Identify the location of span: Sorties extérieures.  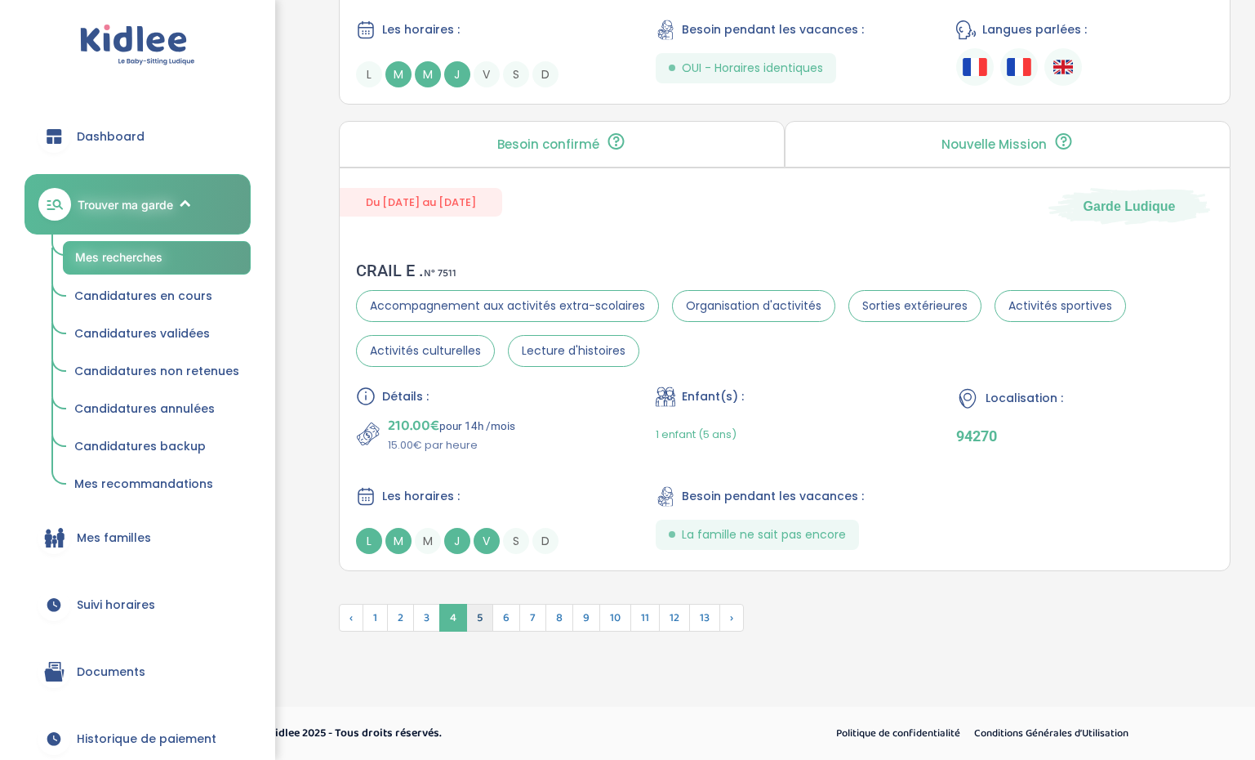
(915, 305).